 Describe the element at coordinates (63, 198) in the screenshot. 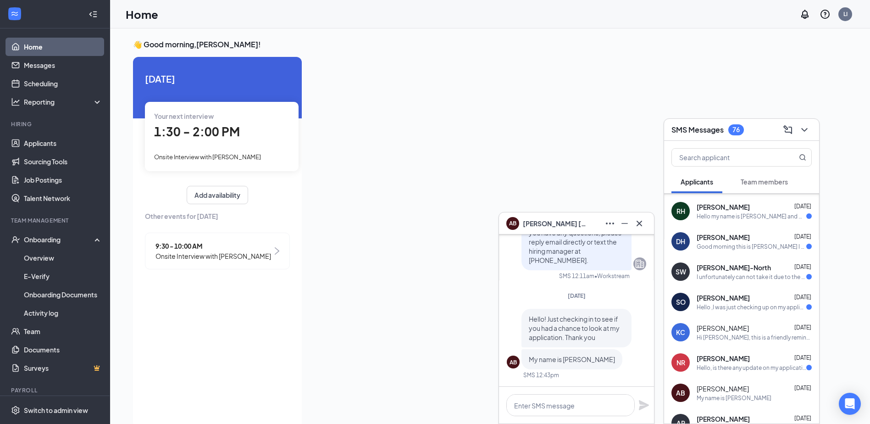

I see `a: Talent Network` at that location.